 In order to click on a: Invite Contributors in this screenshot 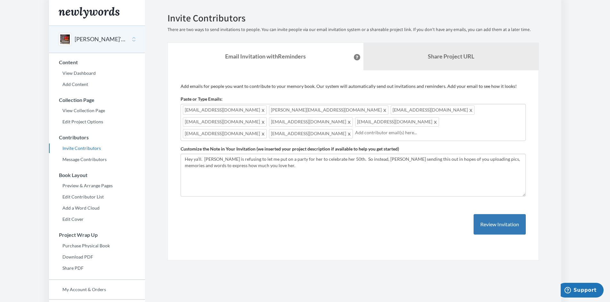, I will do `click(97, 148)`.